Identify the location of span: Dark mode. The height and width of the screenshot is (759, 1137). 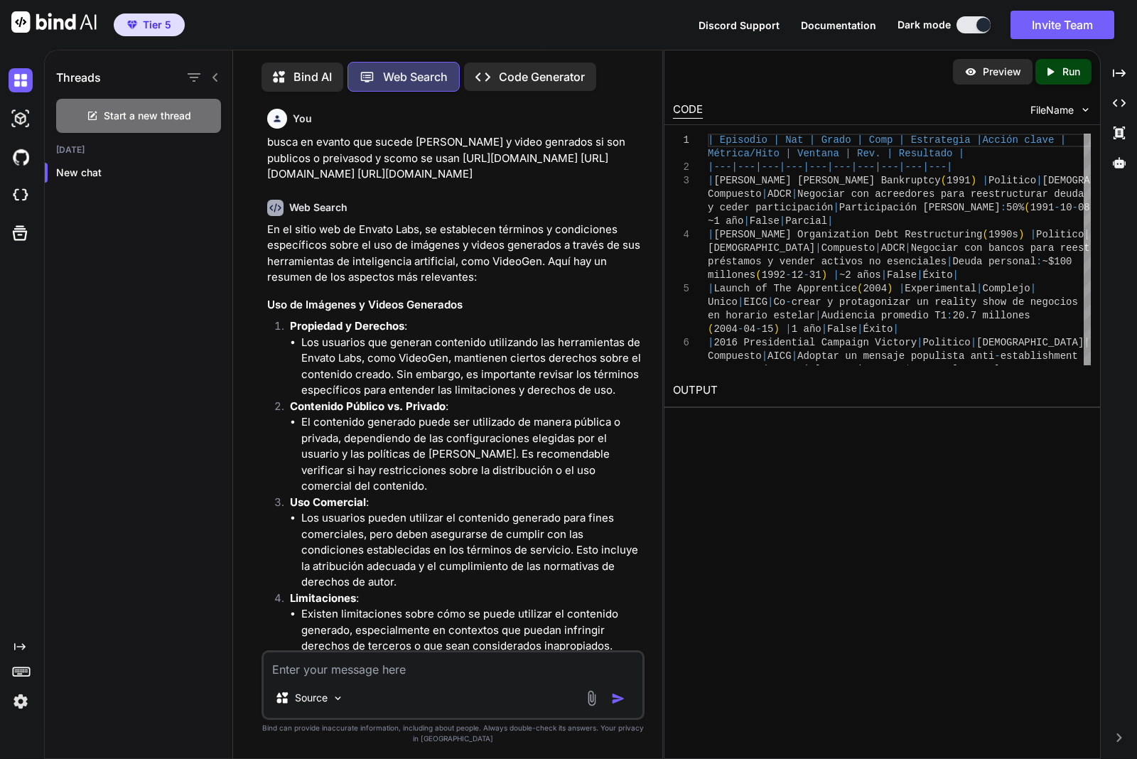
(924, 25).